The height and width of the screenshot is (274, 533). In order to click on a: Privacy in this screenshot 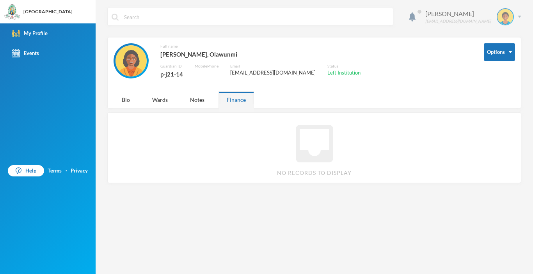, I will do `click(79, 171)`.